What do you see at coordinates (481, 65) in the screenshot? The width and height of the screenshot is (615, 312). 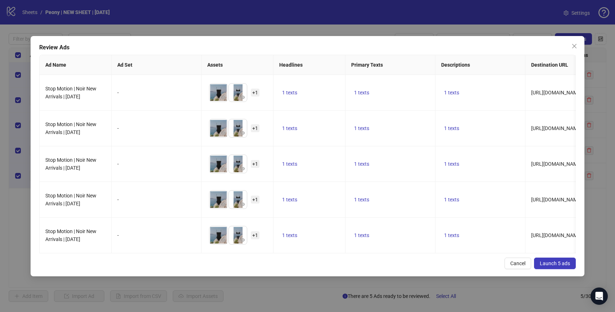 I see `th: Descriptions` at bounding box center [481, 65].